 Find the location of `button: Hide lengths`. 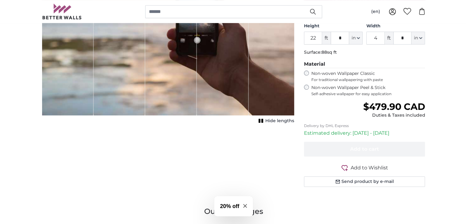

button: Hide lengths is located at coordinates (275, 121).